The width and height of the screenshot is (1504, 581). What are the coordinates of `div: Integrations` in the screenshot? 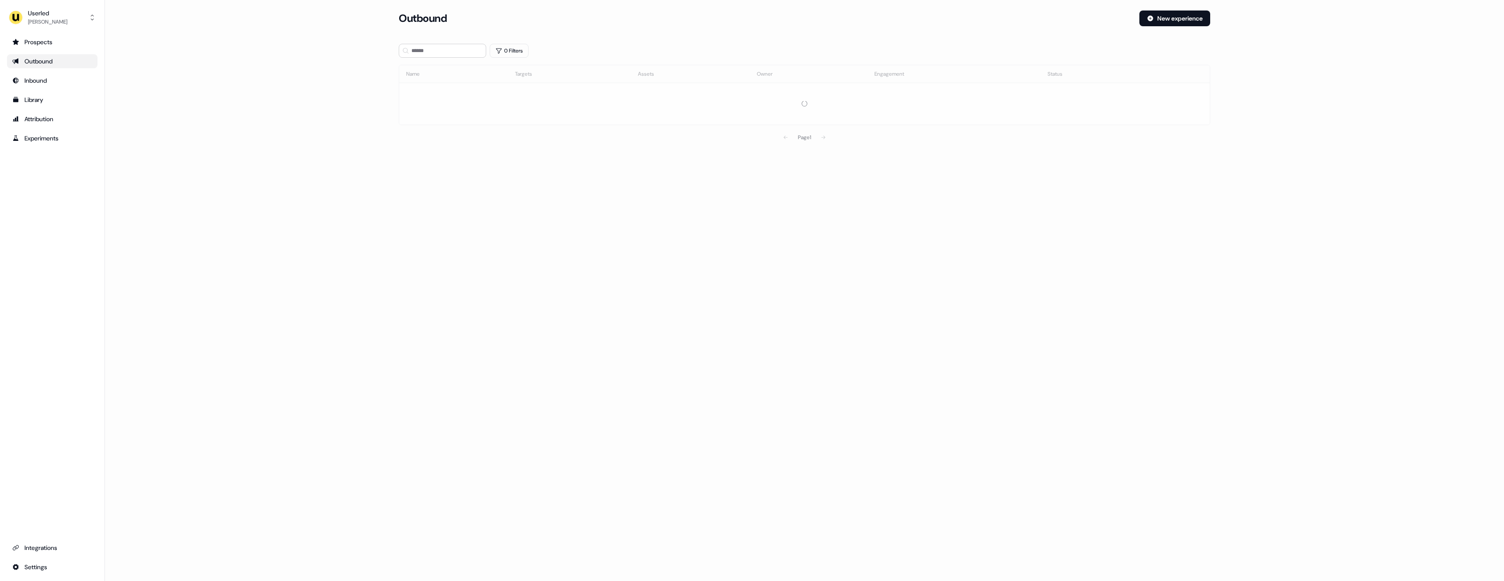 It's located at (52, 547).